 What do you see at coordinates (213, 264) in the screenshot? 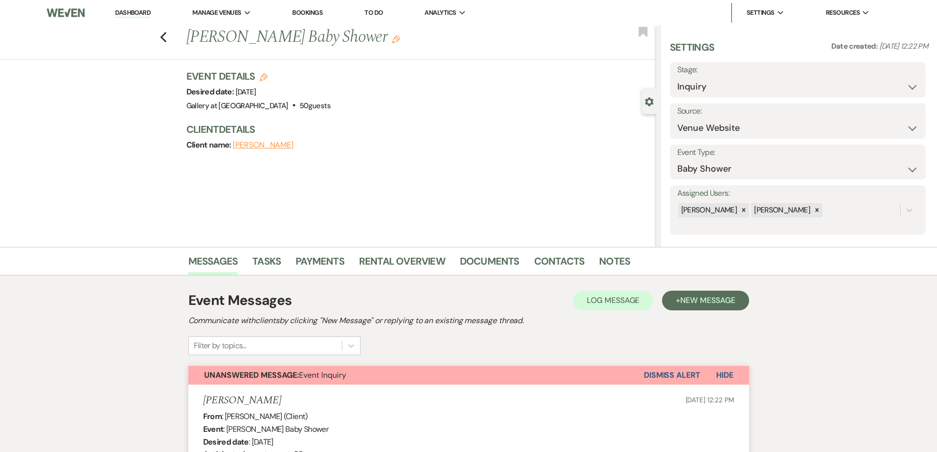
I see `a: Messages` at bounding box center [213, 264].